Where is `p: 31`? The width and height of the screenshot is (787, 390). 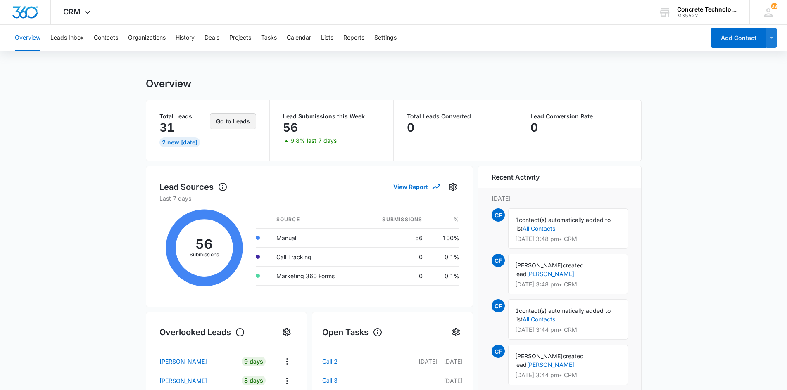 p: 31 is located at coordinates (167, 128).